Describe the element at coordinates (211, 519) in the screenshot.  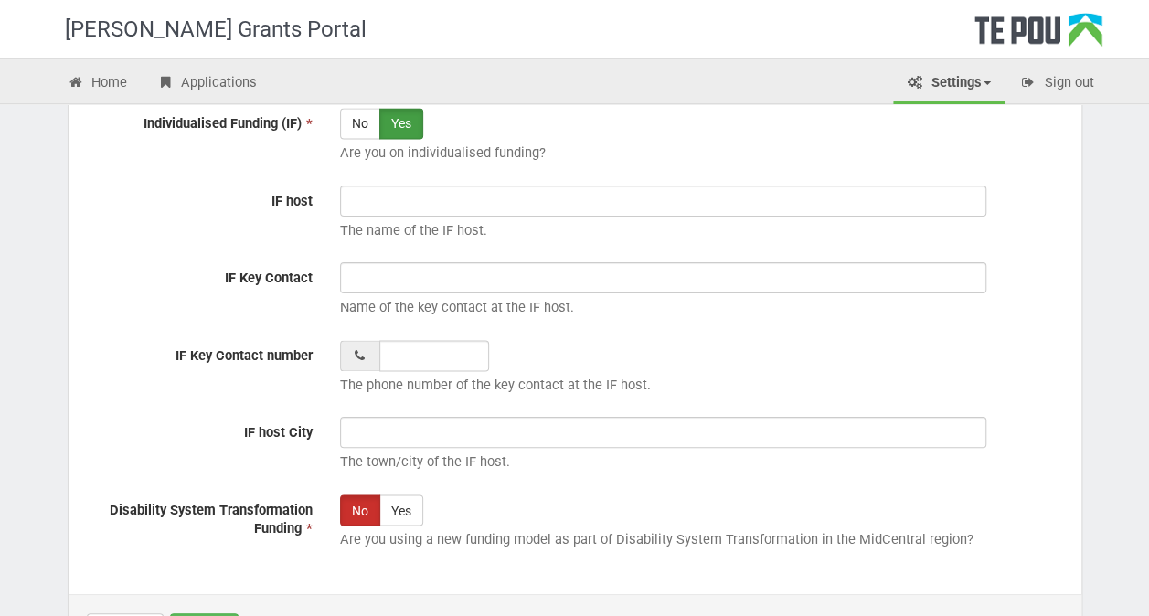
I see `span: Disability System Transformation Funding` at that location.